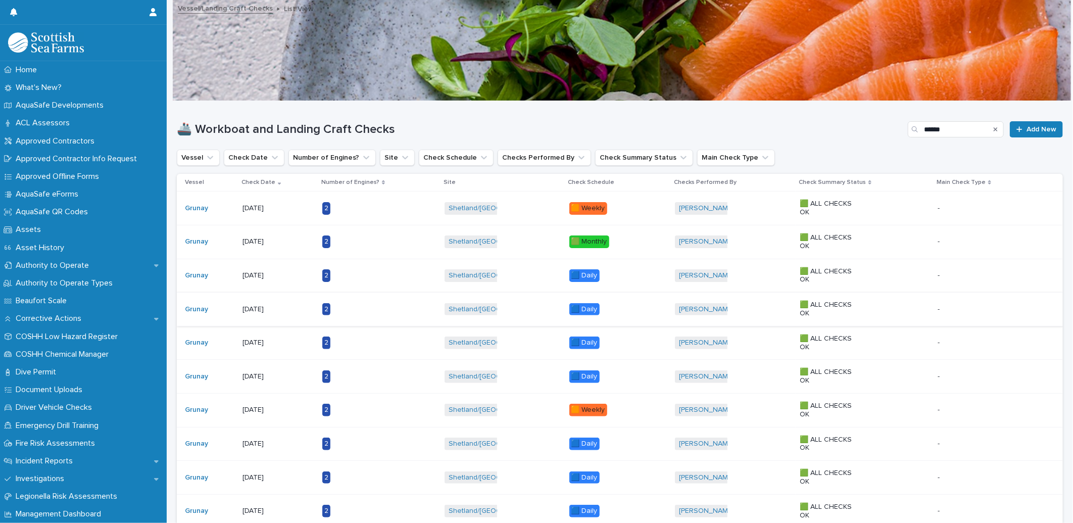 This screenshot has width=1073, height=523. Describe the element at coordinates (1041, 129) in the screenshot. I see `span: Add New` at that location.